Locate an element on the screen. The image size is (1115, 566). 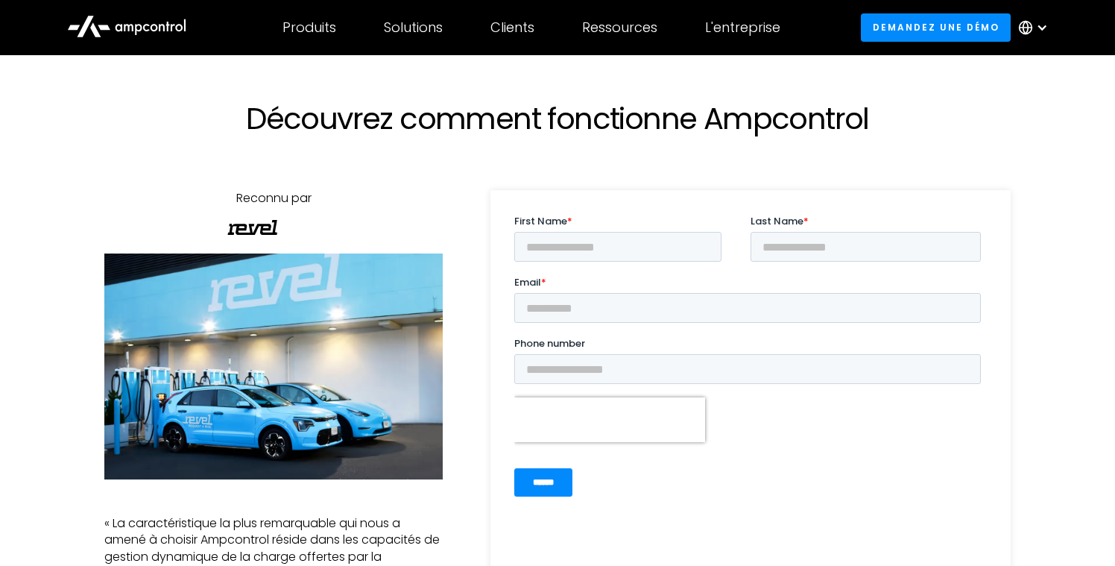
div: Ressources is located at coordinates (620, 28).